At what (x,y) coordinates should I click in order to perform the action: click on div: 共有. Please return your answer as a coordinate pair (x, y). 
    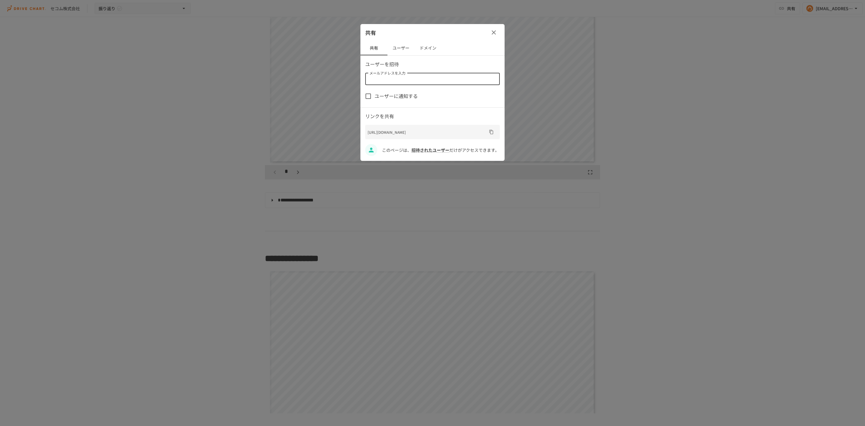
    Looking at the image, I should click on (432, 32).